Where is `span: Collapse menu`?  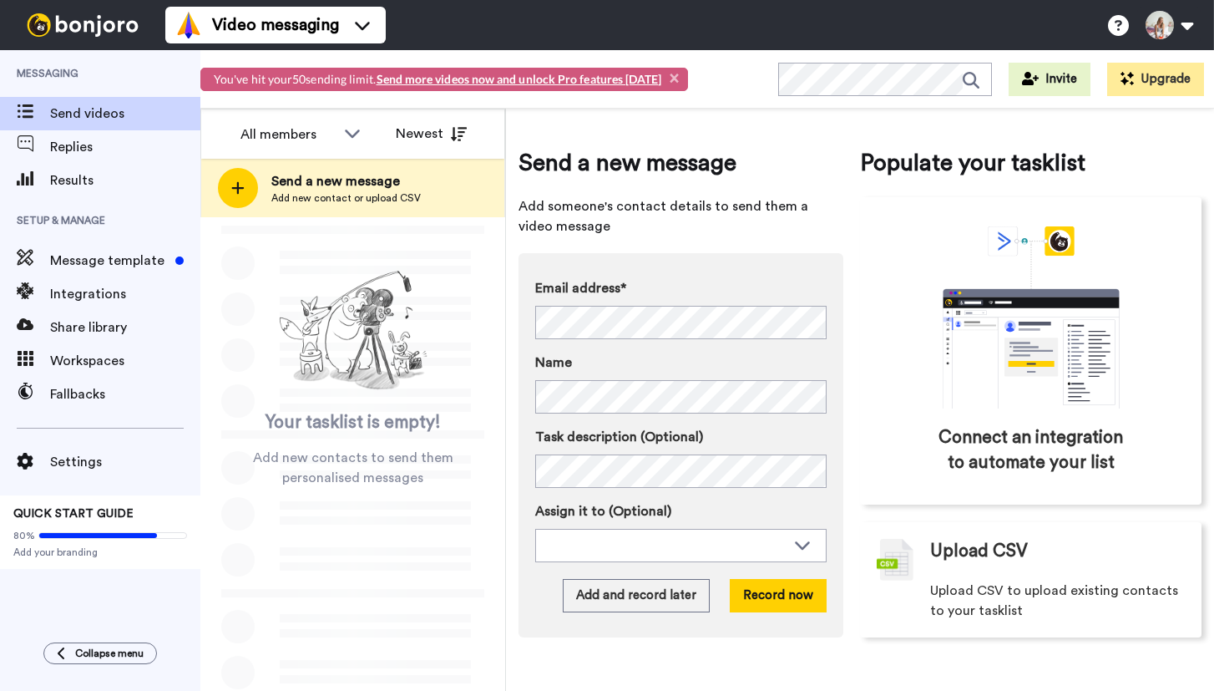
span: Collapse menu is located at coordinates (109, 653).